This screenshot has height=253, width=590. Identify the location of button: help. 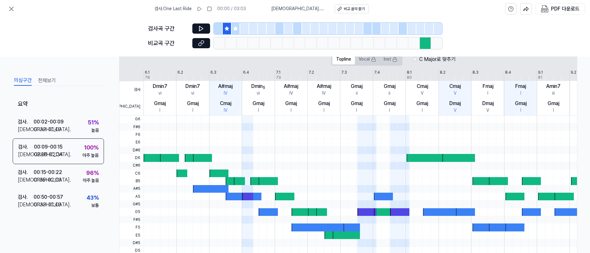
(511, 9).